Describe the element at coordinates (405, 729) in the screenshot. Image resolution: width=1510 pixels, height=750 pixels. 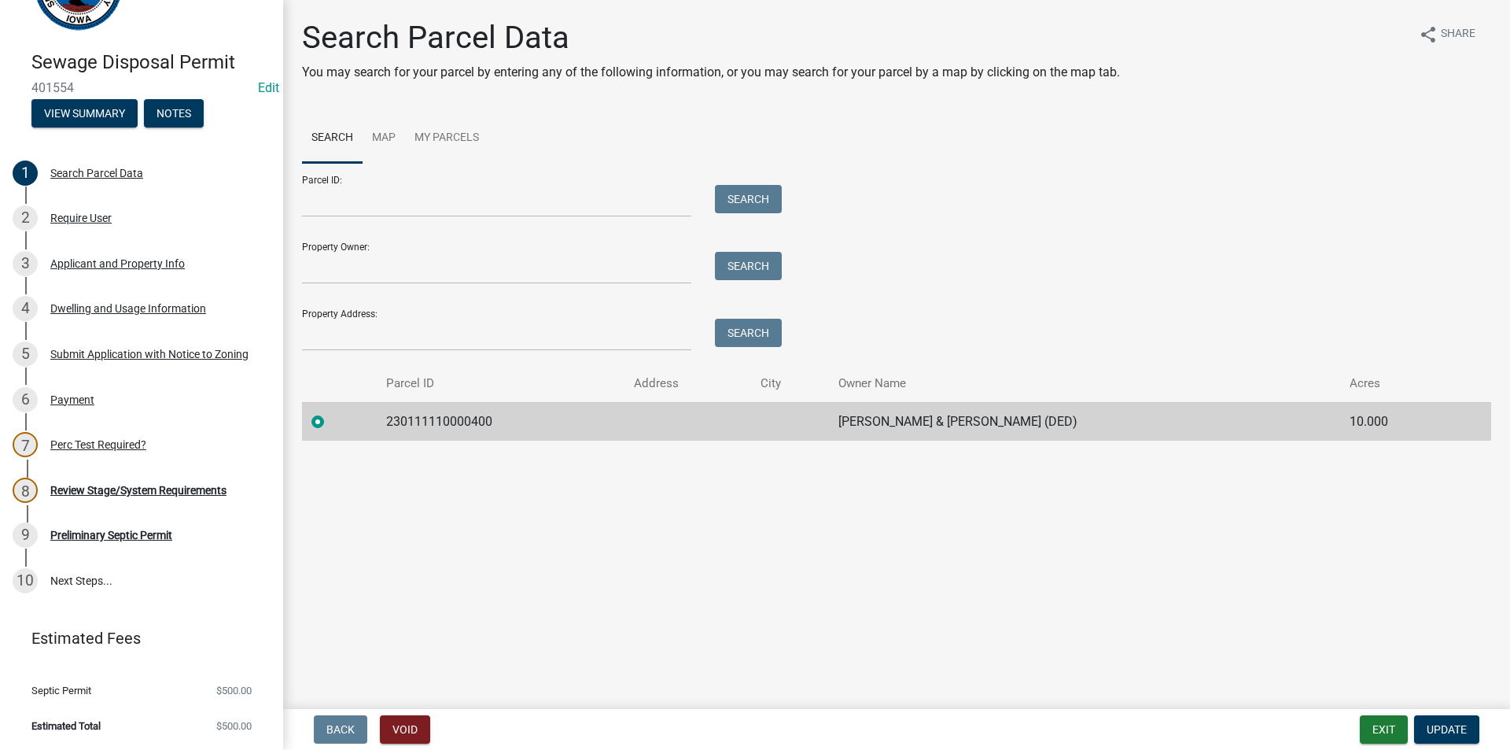
I see `button: Void` at that location.